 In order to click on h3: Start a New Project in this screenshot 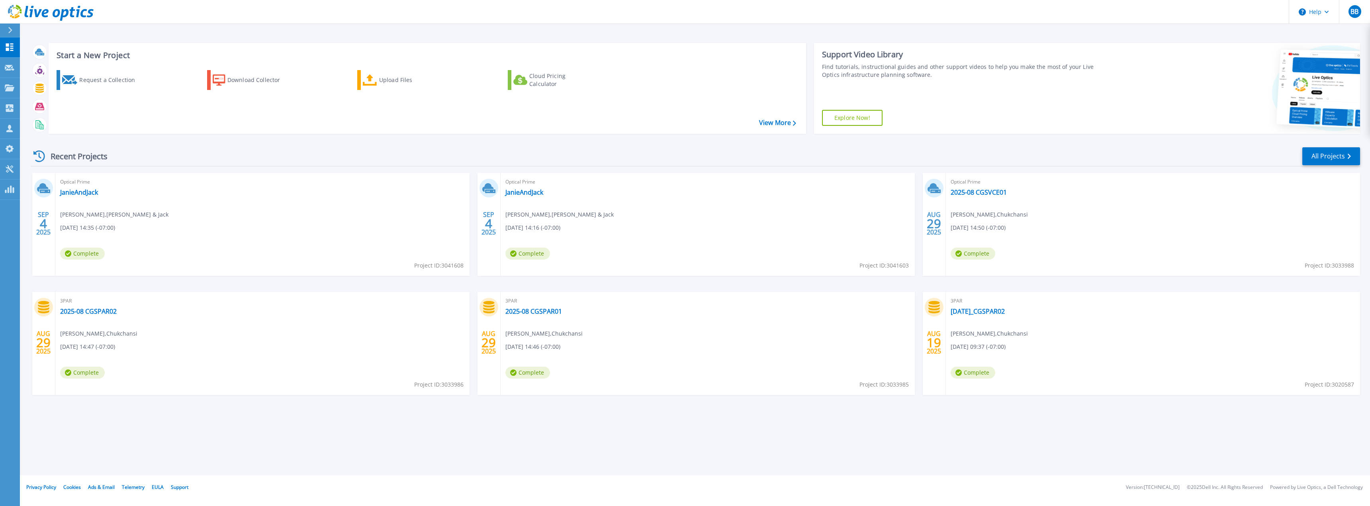, I will do `click(426, 55)`.